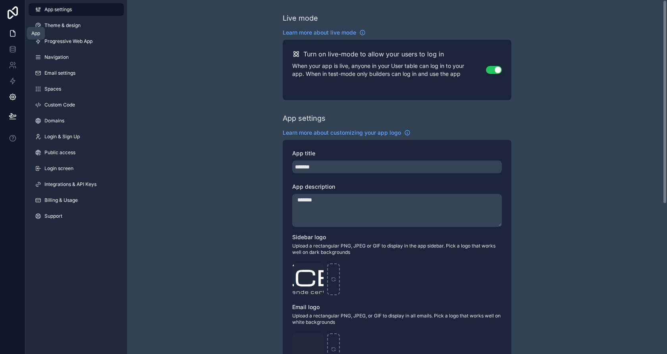  I want to click on a: Learn more about live mode, so click(324, 33).